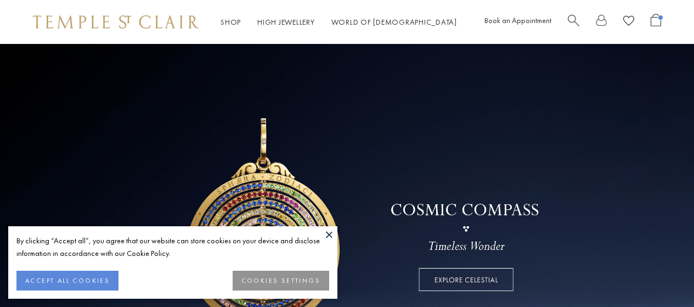 The width and height of the screenshot is (694, 307). What do you see at coordinates (518, 20) in the screenshot?
I see `a: Book an Appointment` at bounding box center [518, 20].